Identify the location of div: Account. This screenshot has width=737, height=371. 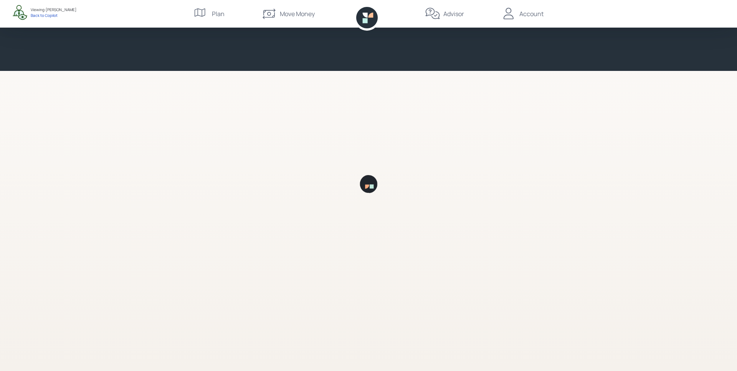
(531, 14).